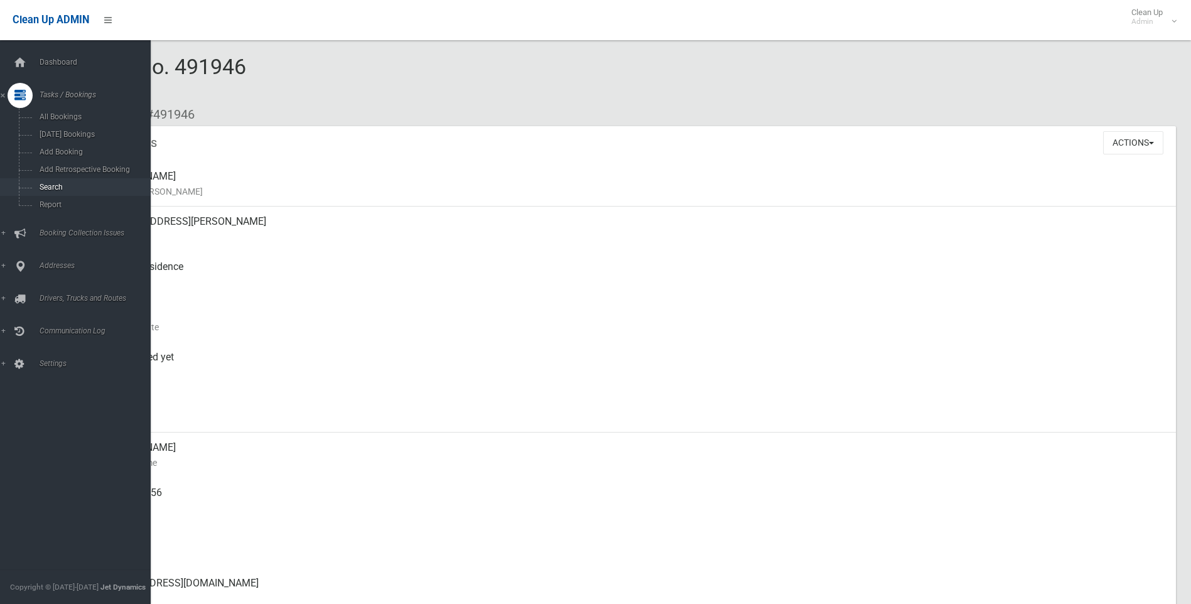  What do you see at coordinates (123, 587) in the screenshot?
I see `strong: Jet Dynamics` at bounding box center [123, 587].